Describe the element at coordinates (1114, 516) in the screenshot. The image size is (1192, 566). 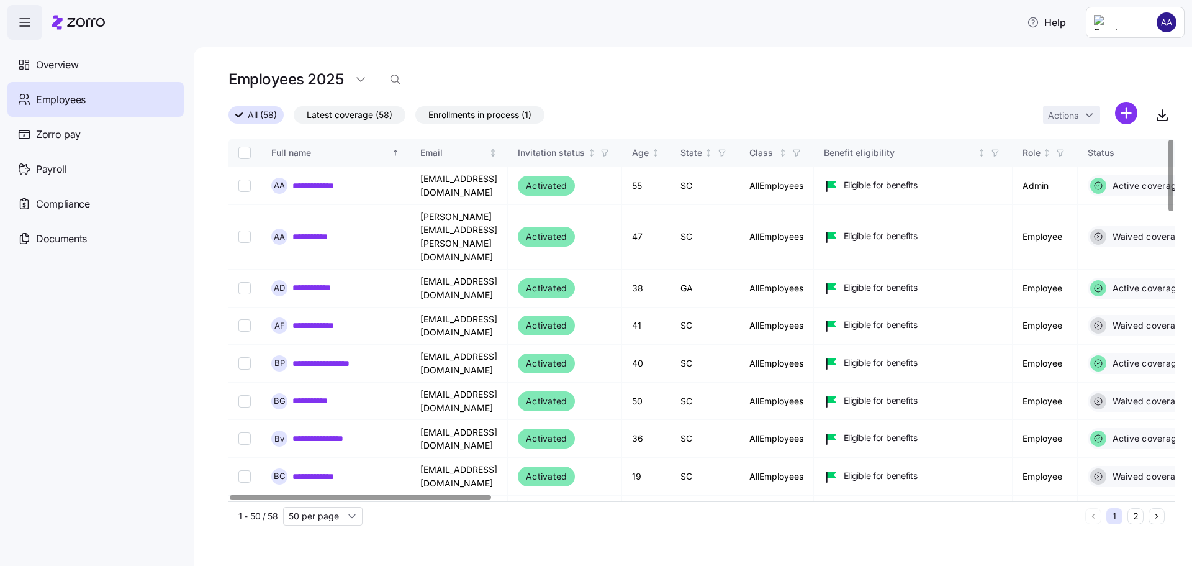
I see `button: 1` at that location.